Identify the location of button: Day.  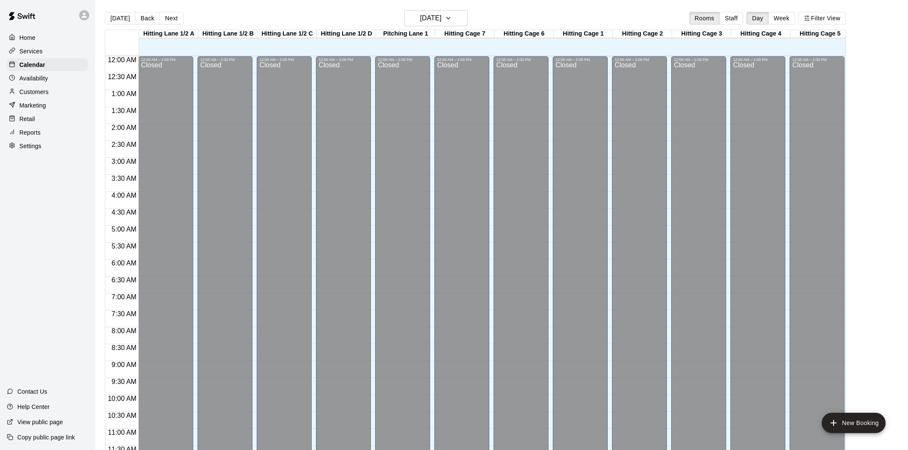
(757, 18).